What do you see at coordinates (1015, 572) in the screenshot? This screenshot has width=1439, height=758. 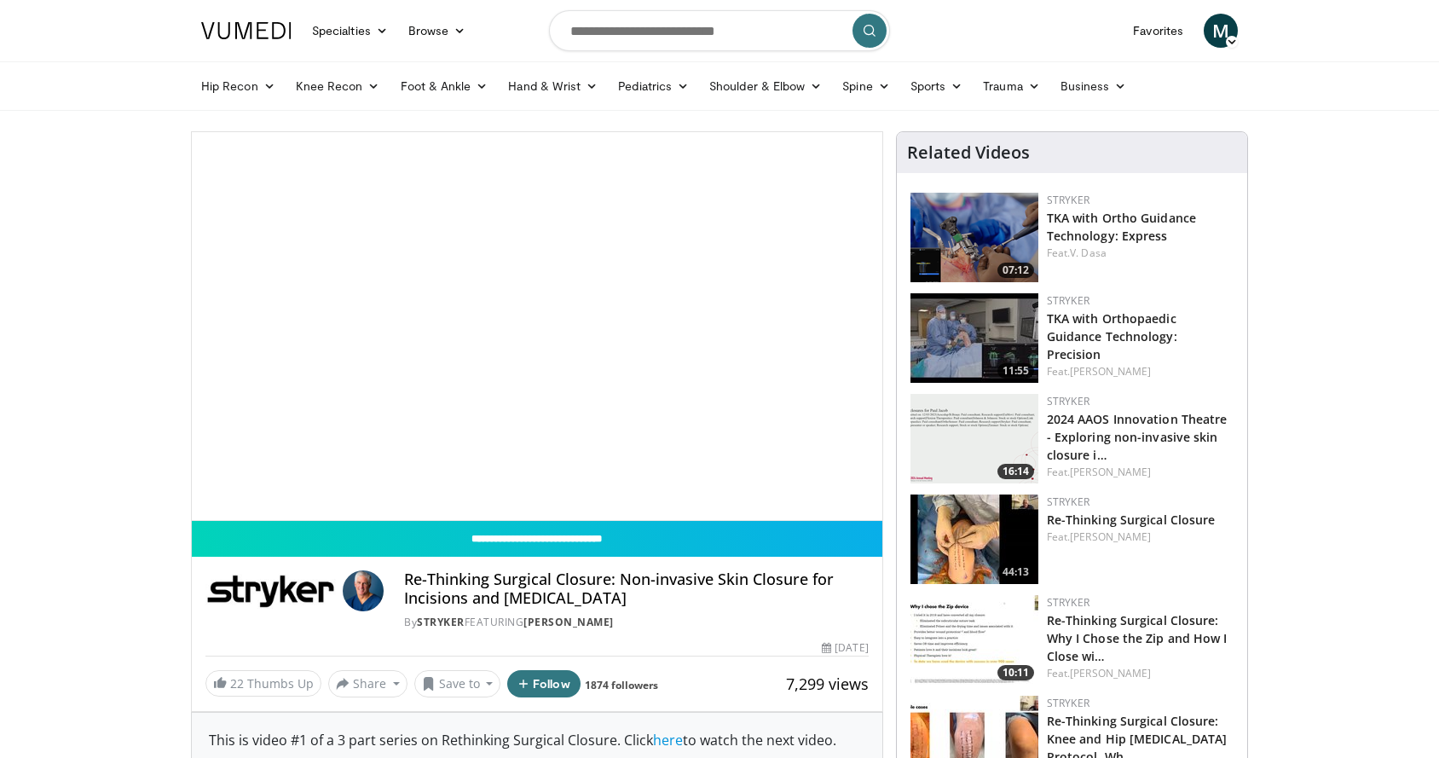 I see `span: 44:13` at bounding box center [1015, 572].